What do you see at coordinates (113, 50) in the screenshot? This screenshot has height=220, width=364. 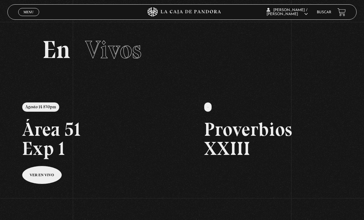 I see `span: Vivos` at bounding box center [113, 50].